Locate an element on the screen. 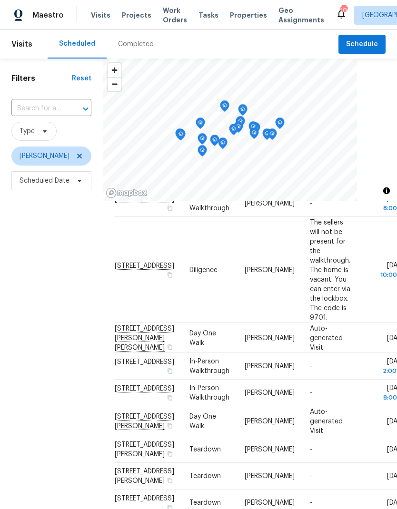 This screenshot has width=397, height=509. span: Schedule is located at coordinates (362, 44).